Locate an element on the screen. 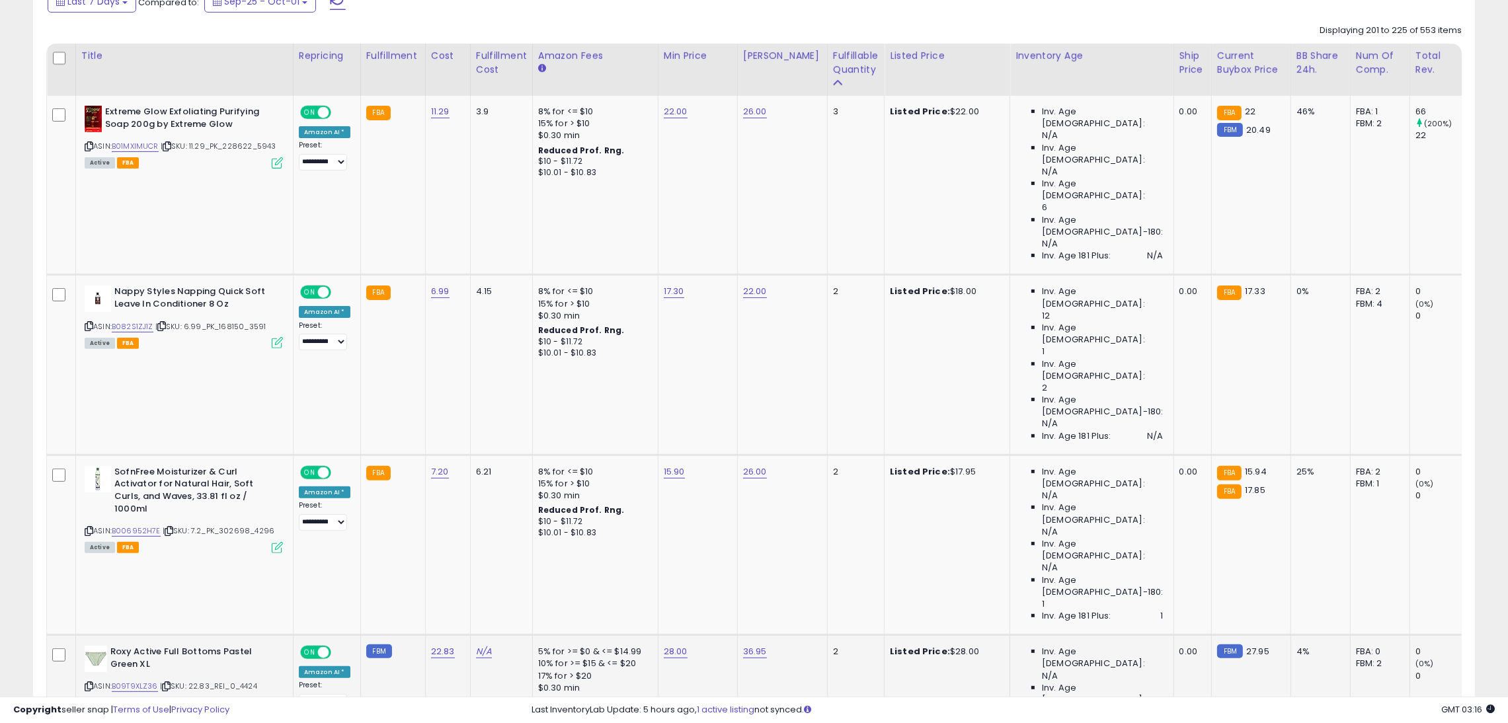  div: 3.9 is located at coordinates (499, 112).